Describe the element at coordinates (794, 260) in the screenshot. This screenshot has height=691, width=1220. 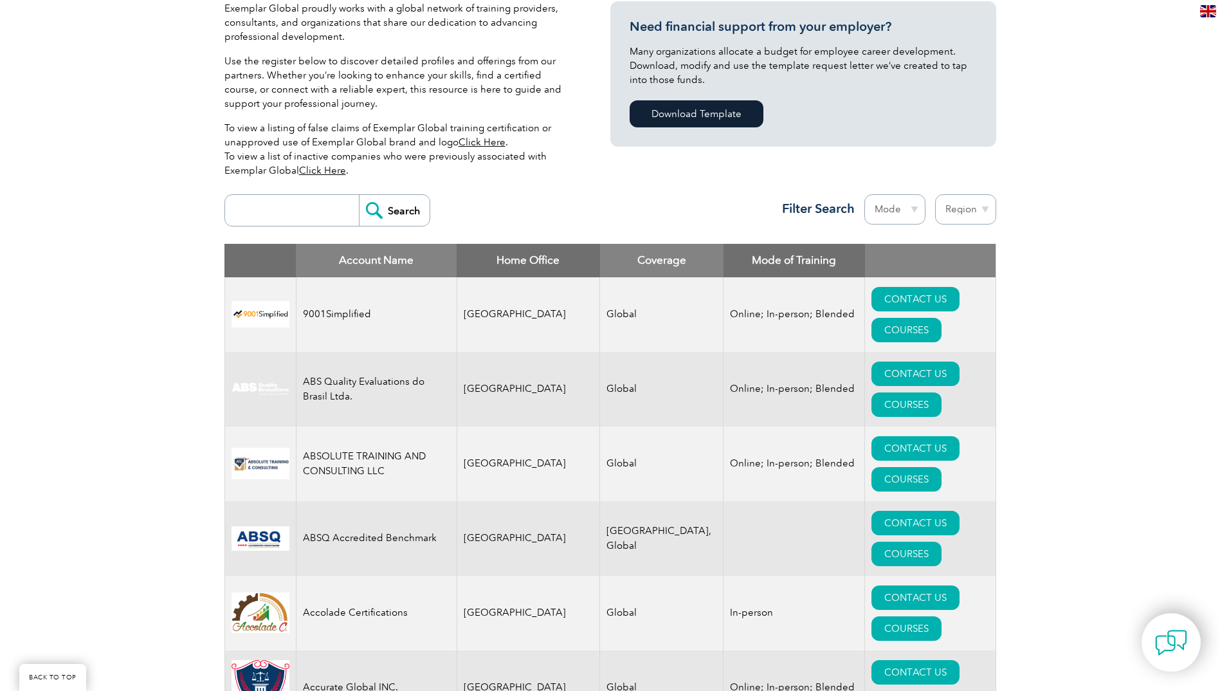
I see `th: Mode of Training: activate to sort column ascending` at that location.